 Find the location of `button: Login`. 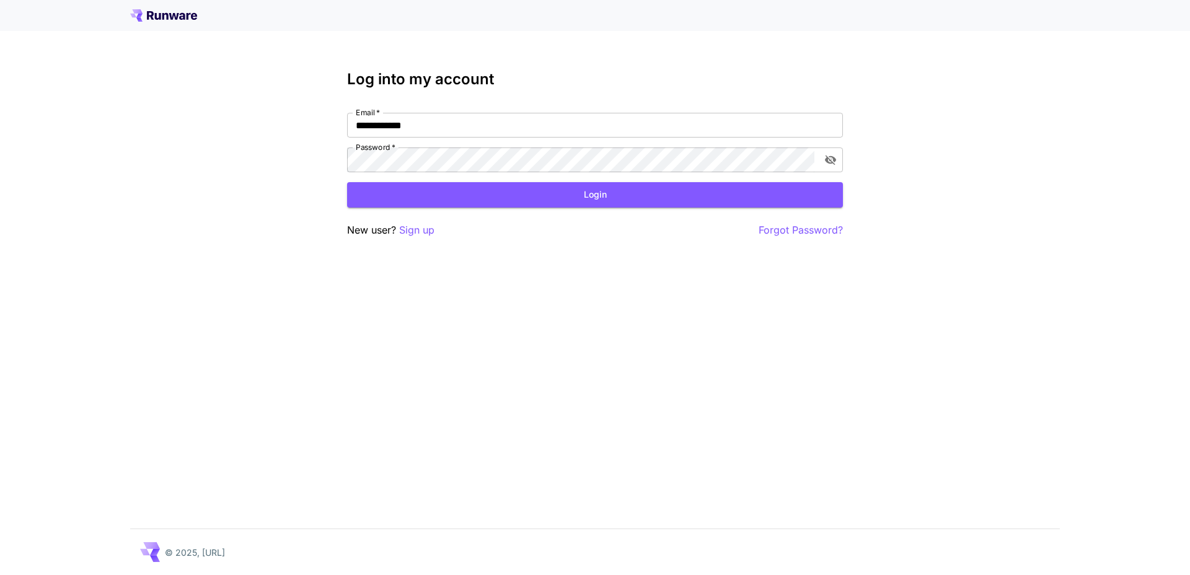

button: Login is located at coordinates (595, 195).